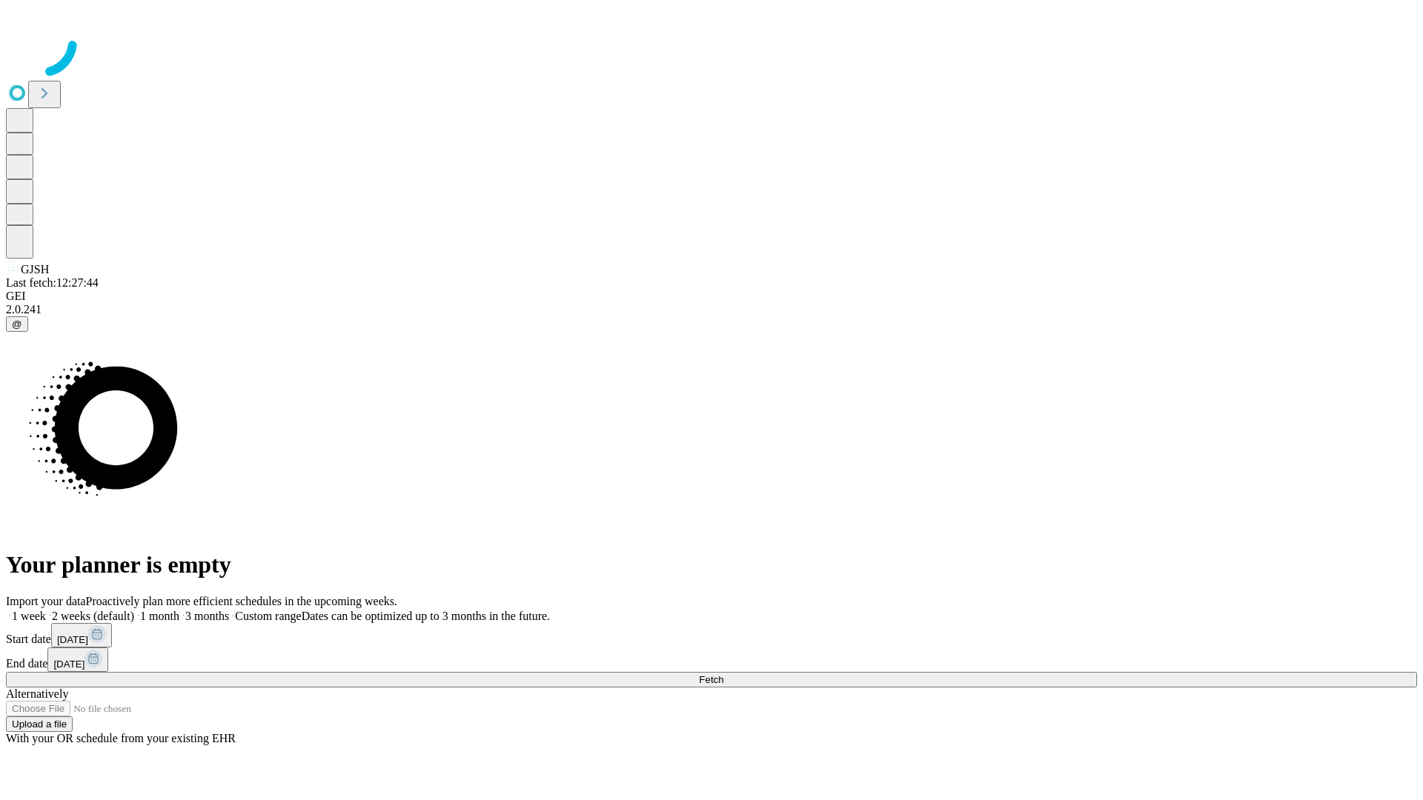  I want to click on span: Last fetch: 12:27:44, so click(52, 282).